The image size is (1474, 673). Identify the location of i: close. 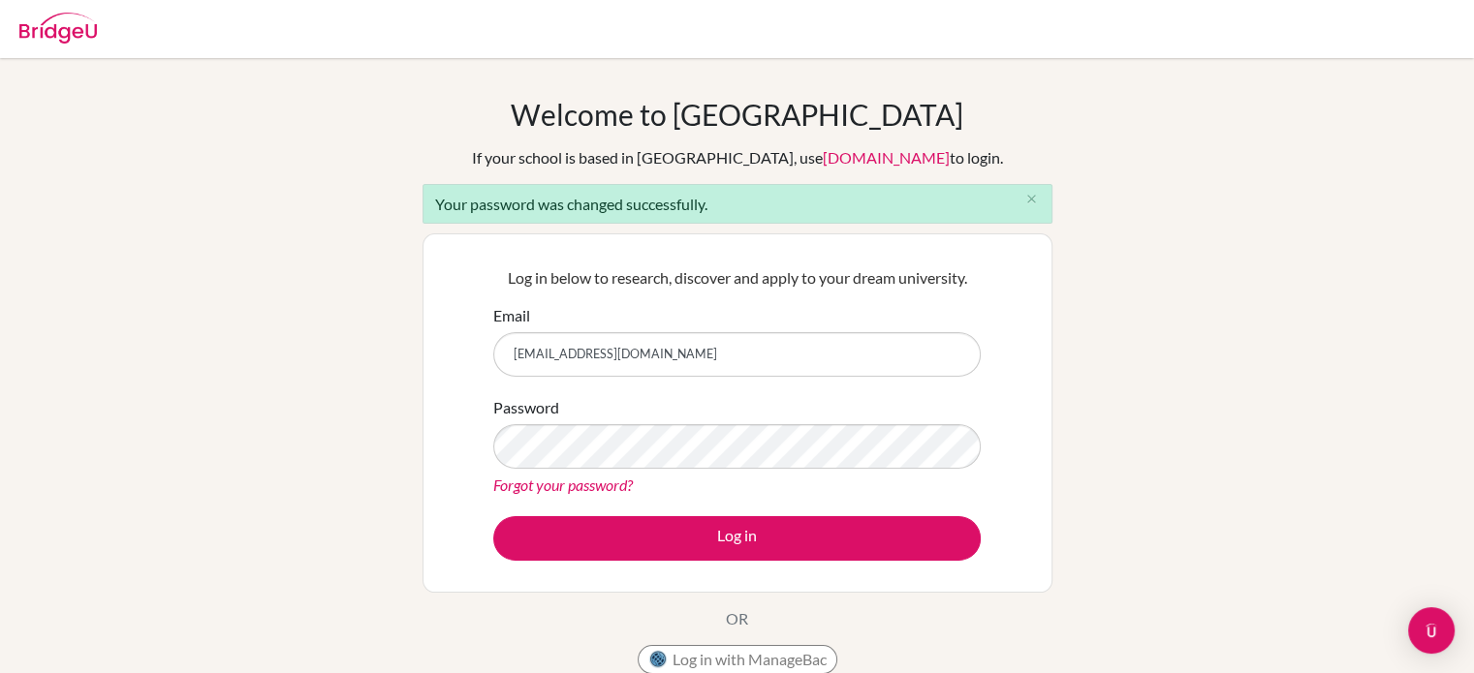
(1031, 199).